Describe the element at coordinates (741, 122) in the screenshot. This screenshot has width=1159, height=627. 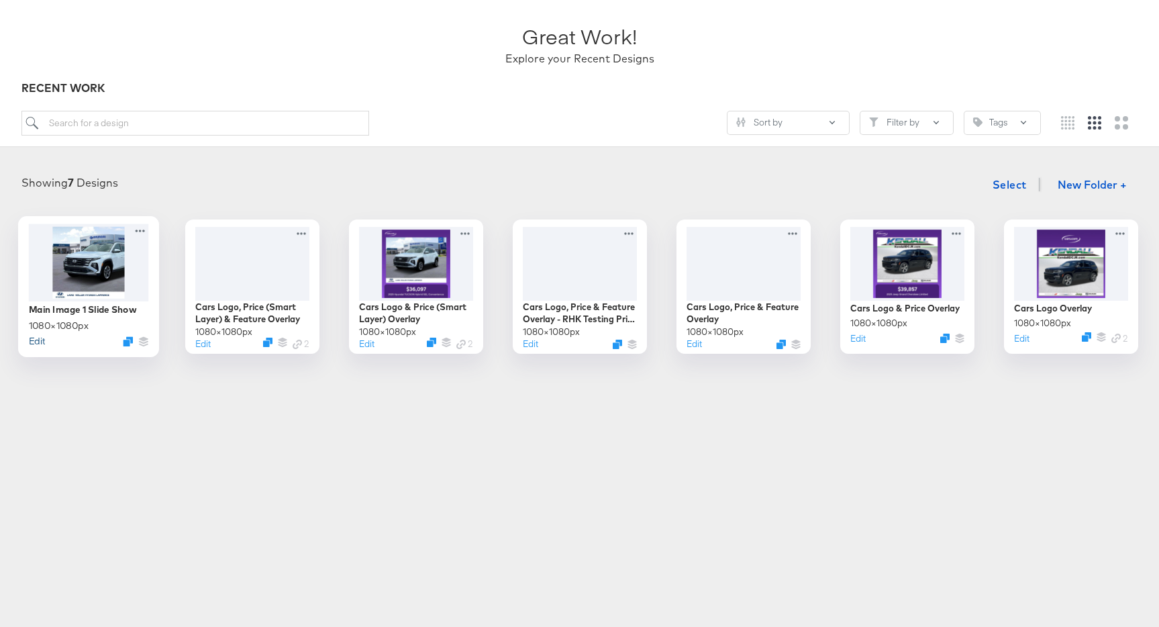
I see `svg: Sliders` at that location.